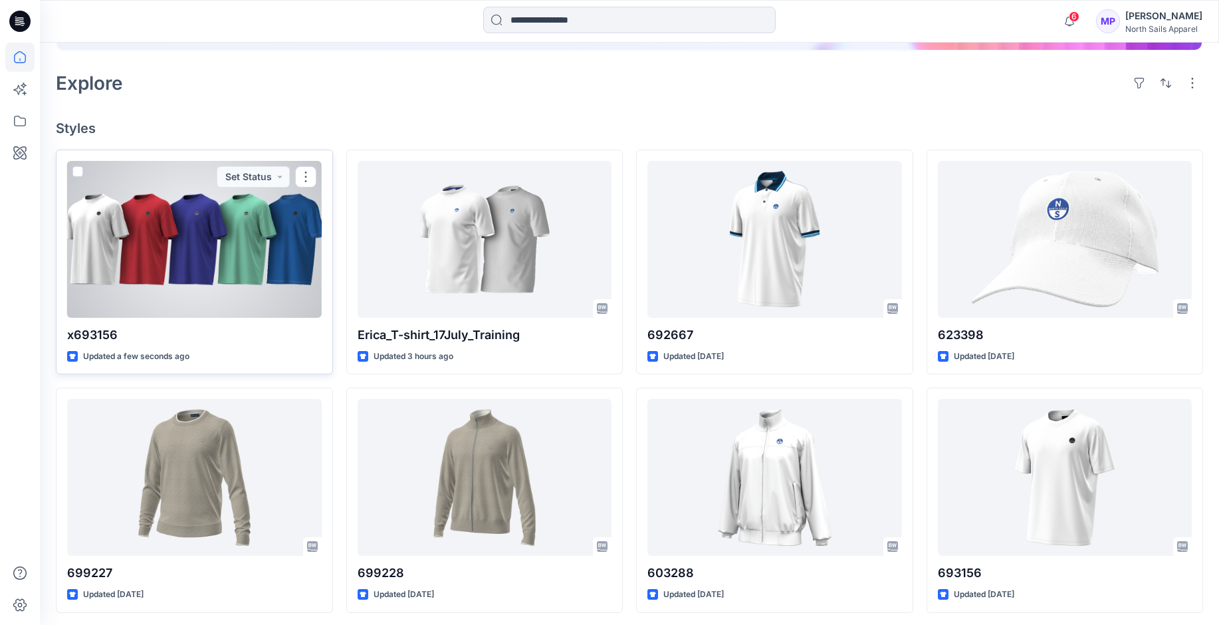 This screenshot has height=625, width=1219. Describe the element at coordinates (194, 335) in the screenshot. I see `p: x693156` at that location.